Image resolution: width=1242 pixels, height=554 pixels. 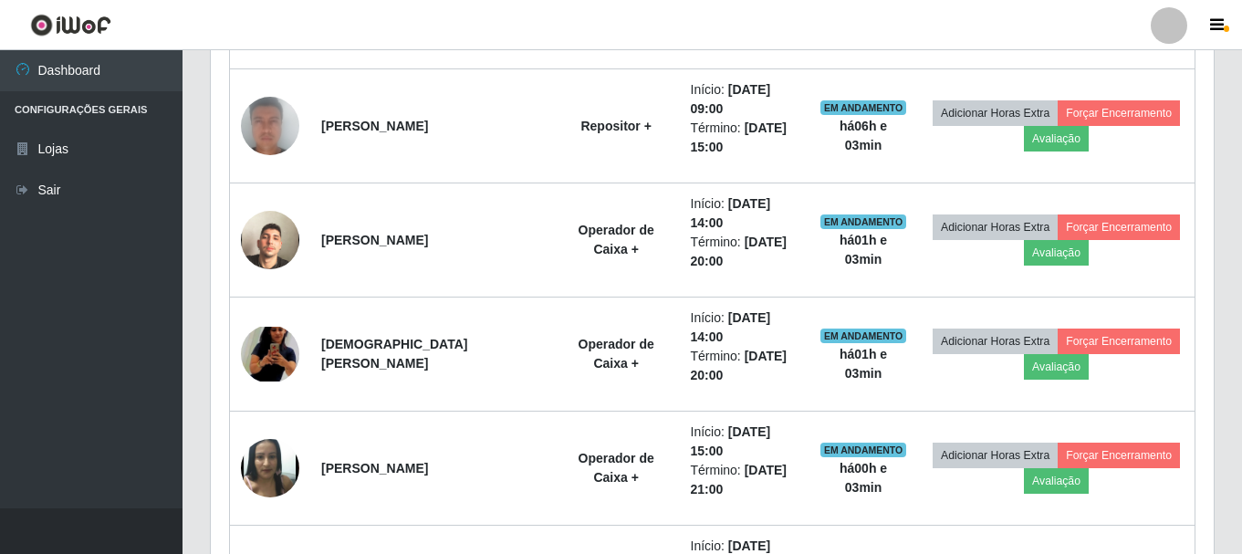 What do you see at coordinates (615, 126) in the screenshot?
I see `strong: Repositor +` at bounding box center [615, 126].